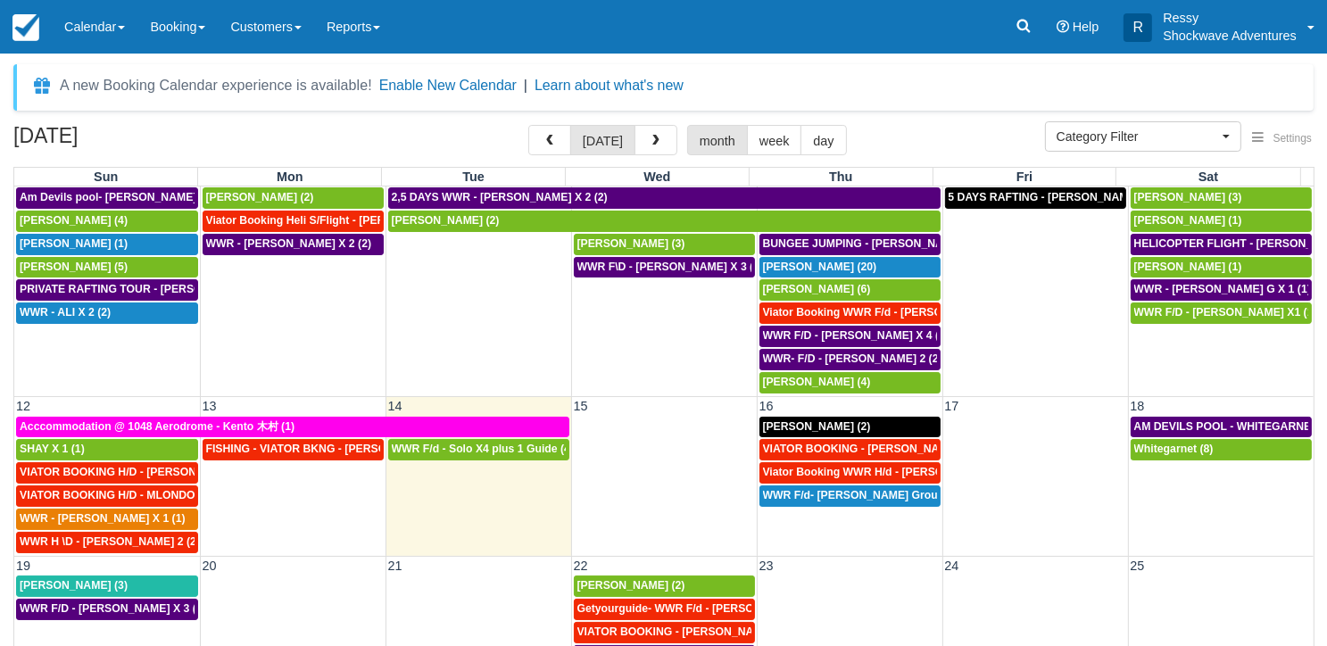 The height and width of the screenshot is (646, 1327). I want to click on a: SHAY X 1 (1), so click(107, 450).